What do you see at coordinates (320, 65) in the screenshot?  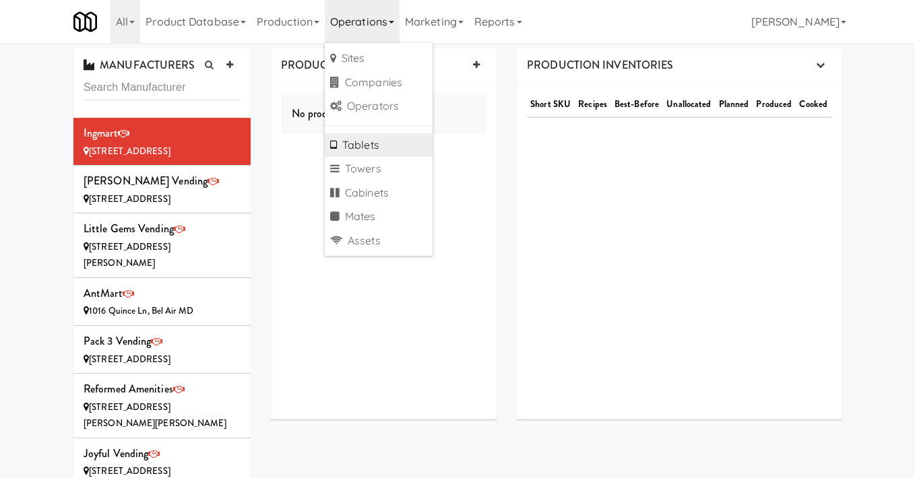 I see `span: PRODUCTIONS` at bounding box center [320, 65].